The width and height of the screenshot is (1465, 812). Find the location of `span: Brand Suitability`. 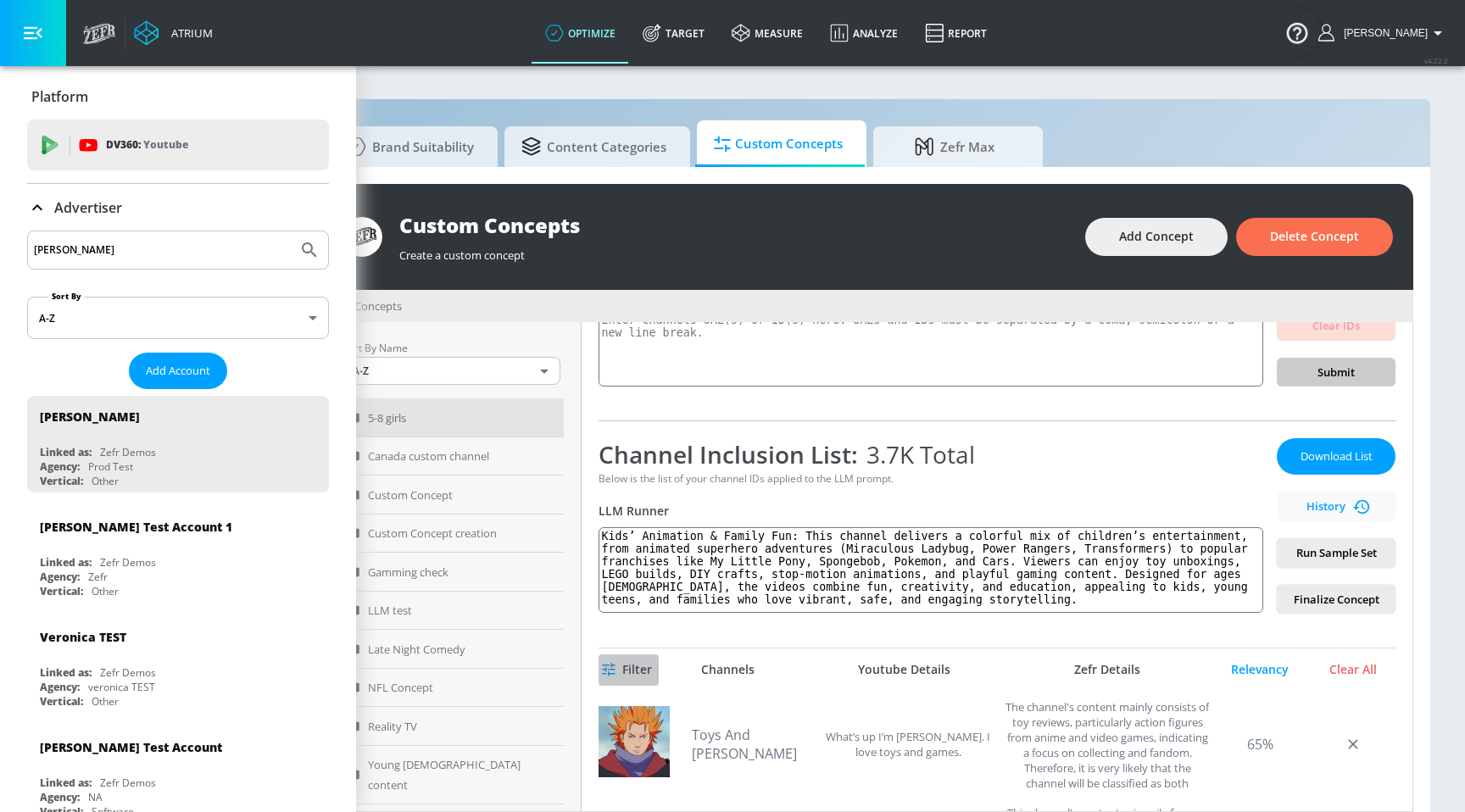

span: Brand Suitability is located at coordinates (406, 147).